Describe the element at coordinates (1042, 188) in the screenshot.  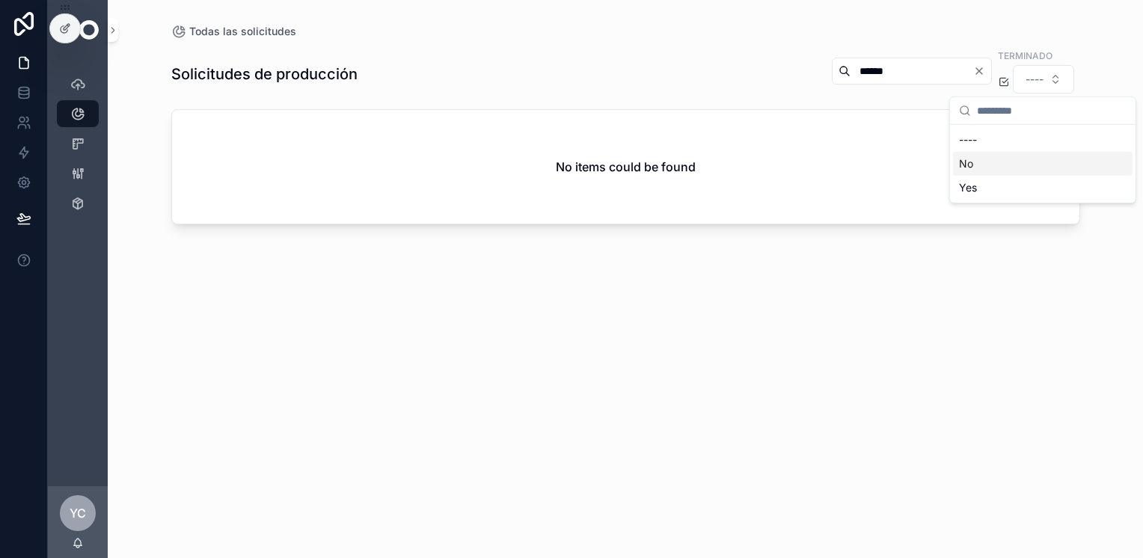
I see `div: Yes` at that location.